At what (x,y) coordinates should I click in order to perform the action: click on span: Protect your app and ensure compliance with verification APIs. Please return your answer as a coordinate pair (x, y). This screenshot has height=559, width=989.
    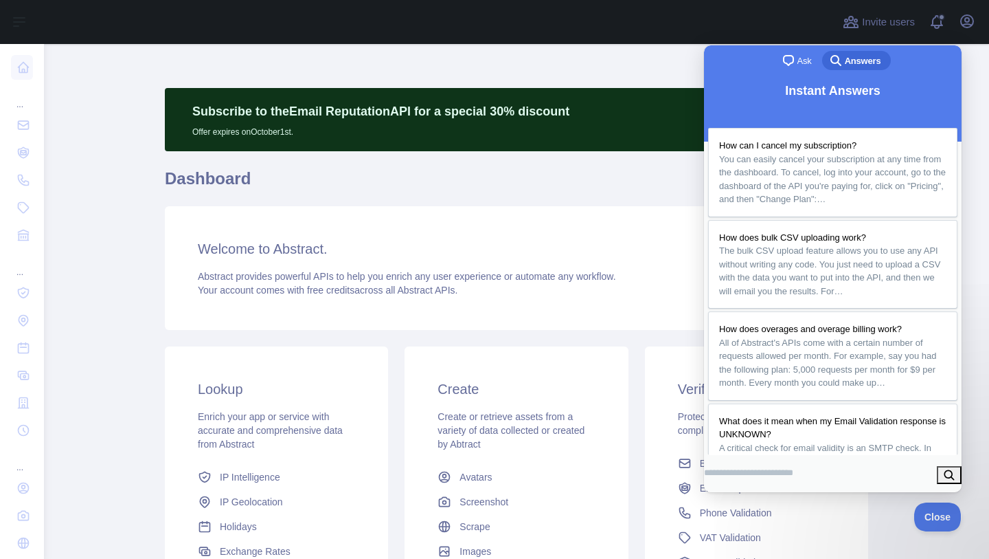
    Looking at the image, I should click on (748, 423).